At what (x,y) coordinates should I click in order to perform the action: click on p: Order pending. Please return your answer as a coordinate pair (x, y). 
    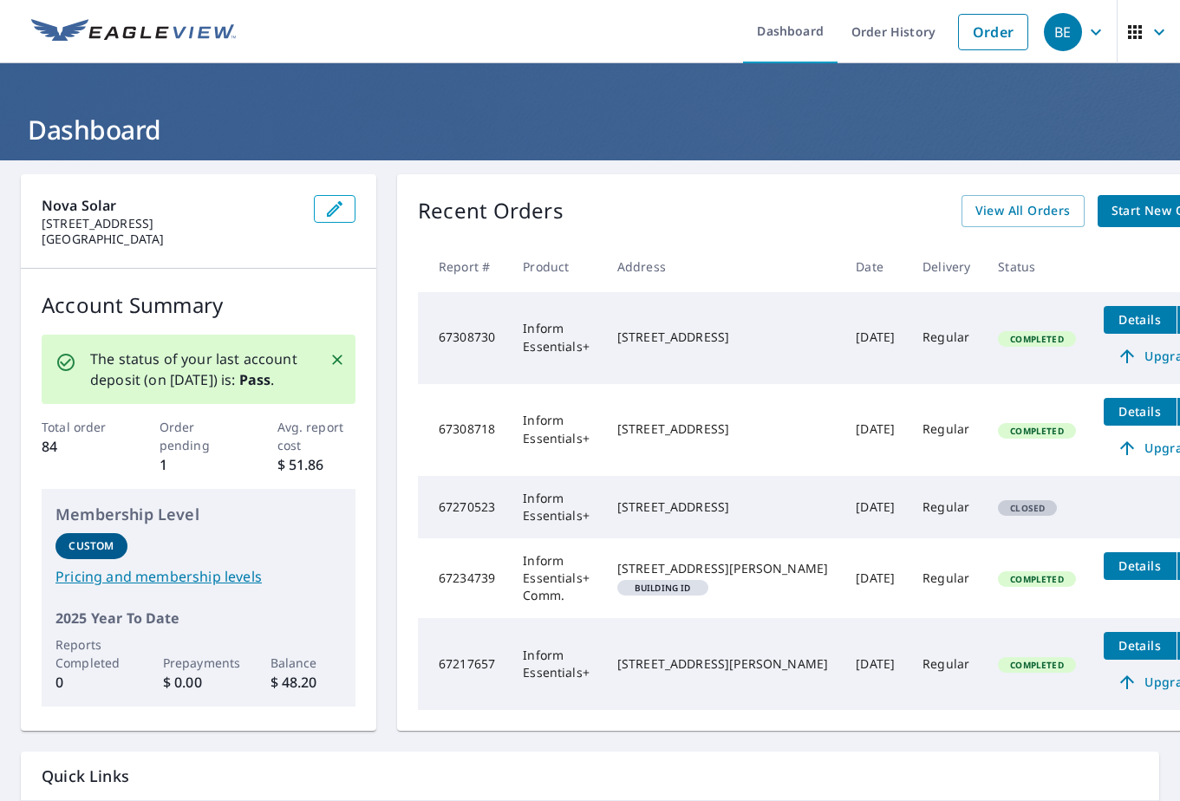
    Looking at the image, I should click on (198, 436).